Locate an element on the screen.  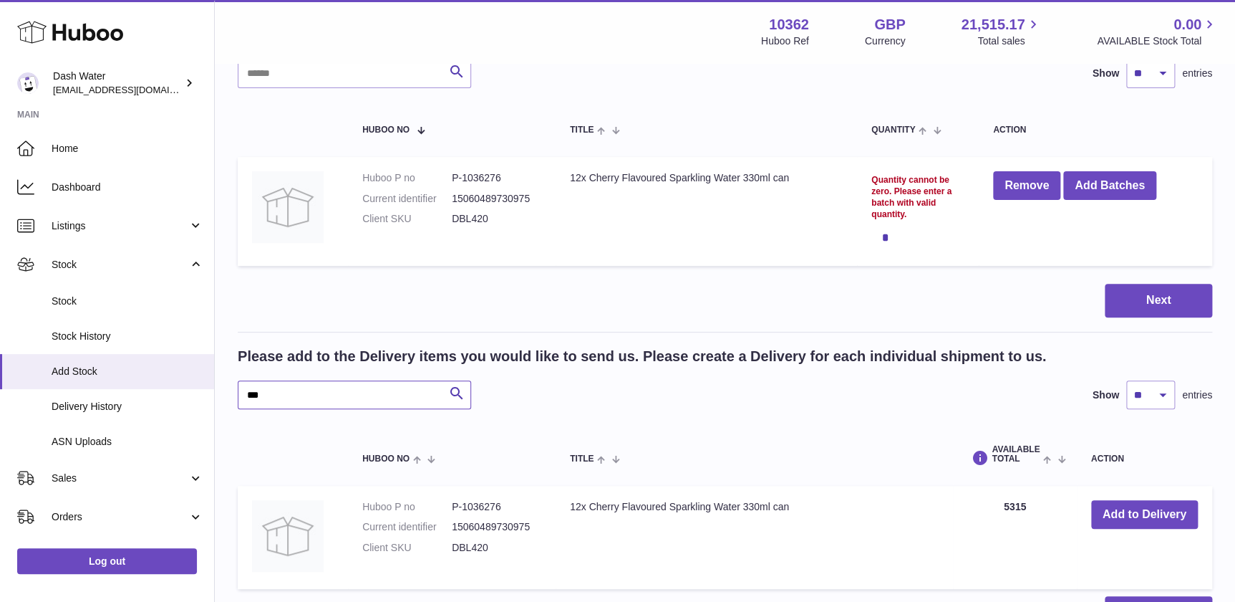
button: Add Batches is located at coordinates (1110, 185).